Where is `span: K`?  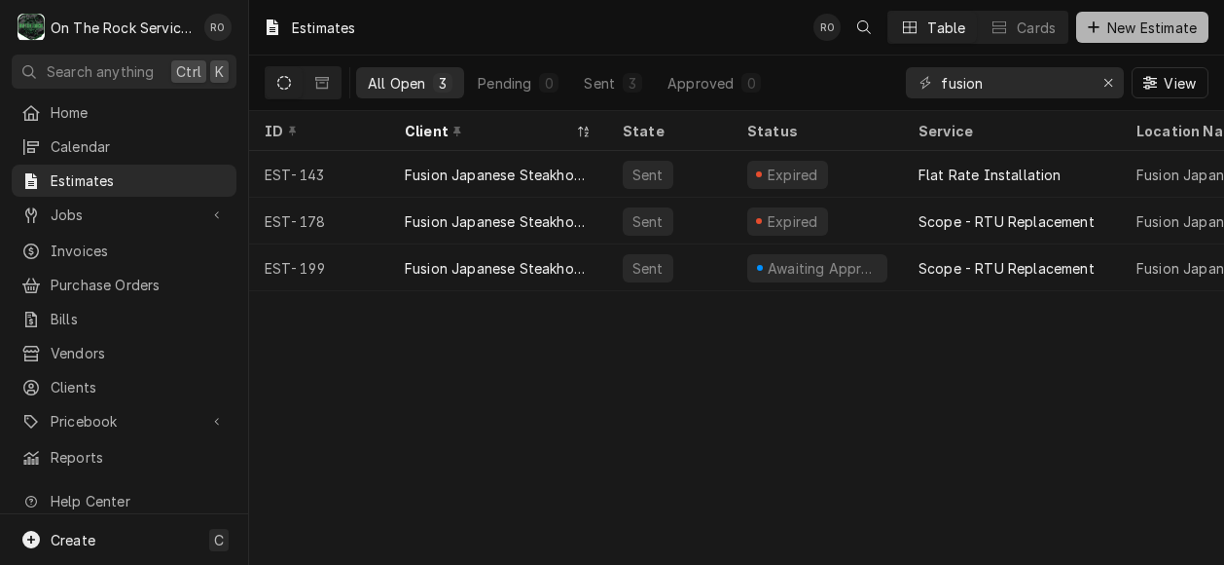 span: K is located at coordinates (219, 71).